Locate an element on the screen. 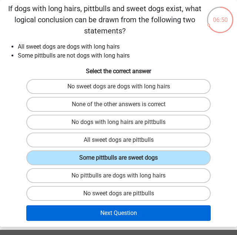 This screenshot has width=237, height=235. label: All sweet dogs are pittbulls is located at coordinates (119, 140).